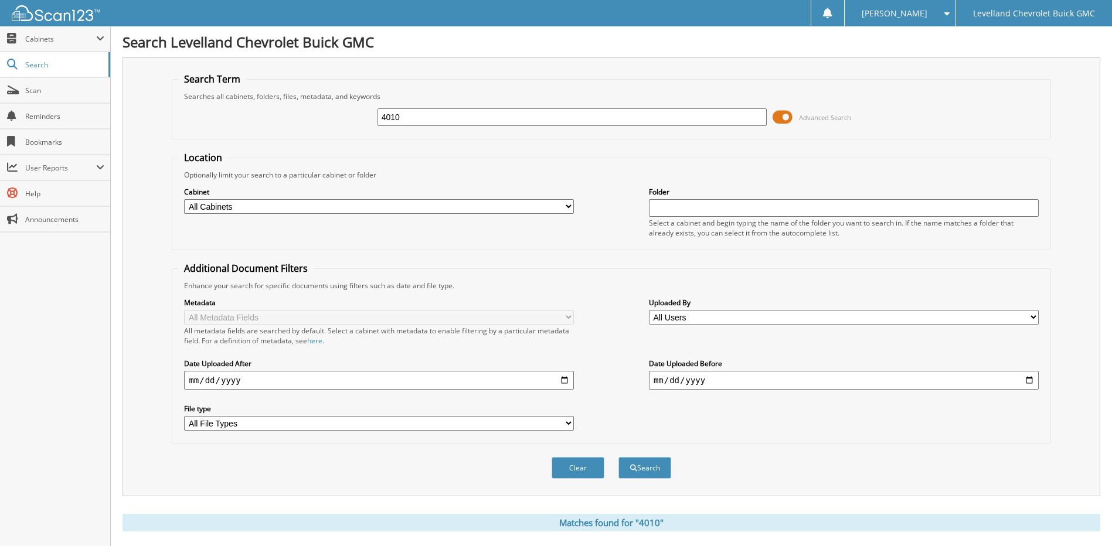 This screenshot has width=1112, height=546. Describe the element at coordinates (60, 39) in the screenshot. I see `span: Cabinets` at that location.